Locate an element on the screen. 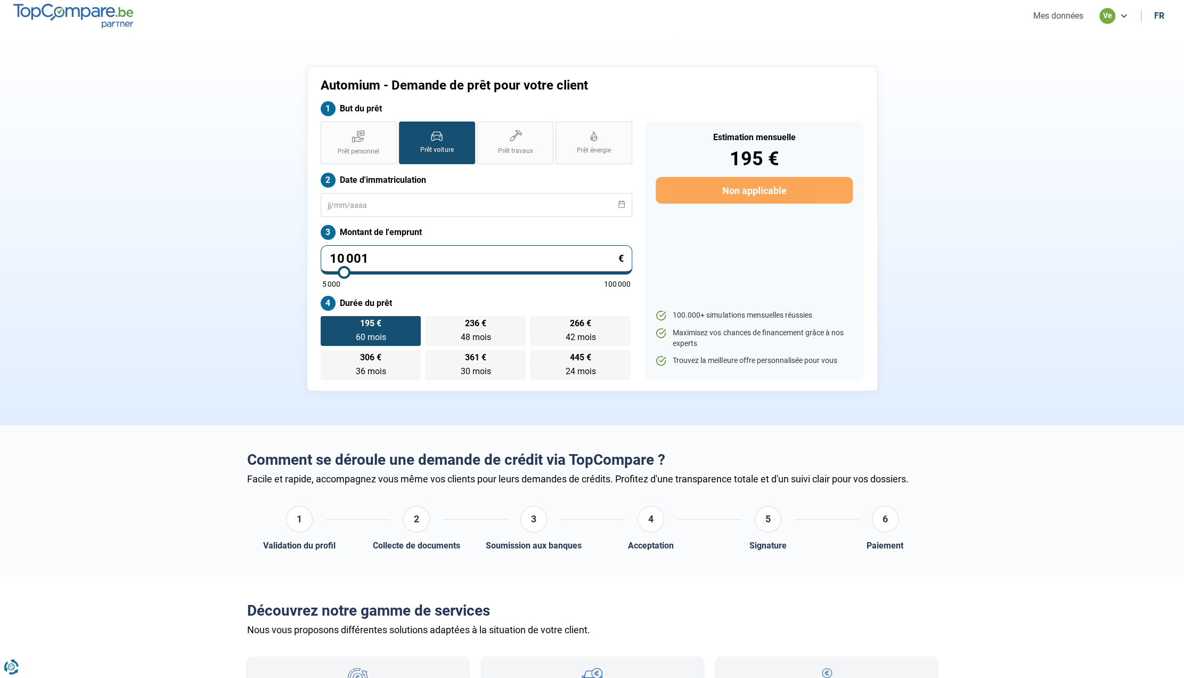  span: Prêt travaux is located at coordinates (516, 151).